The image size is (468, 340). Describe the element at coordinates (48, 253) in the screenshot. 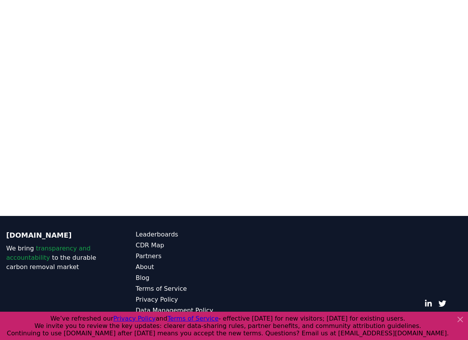

I see `span: transparency and accountability` at that location.